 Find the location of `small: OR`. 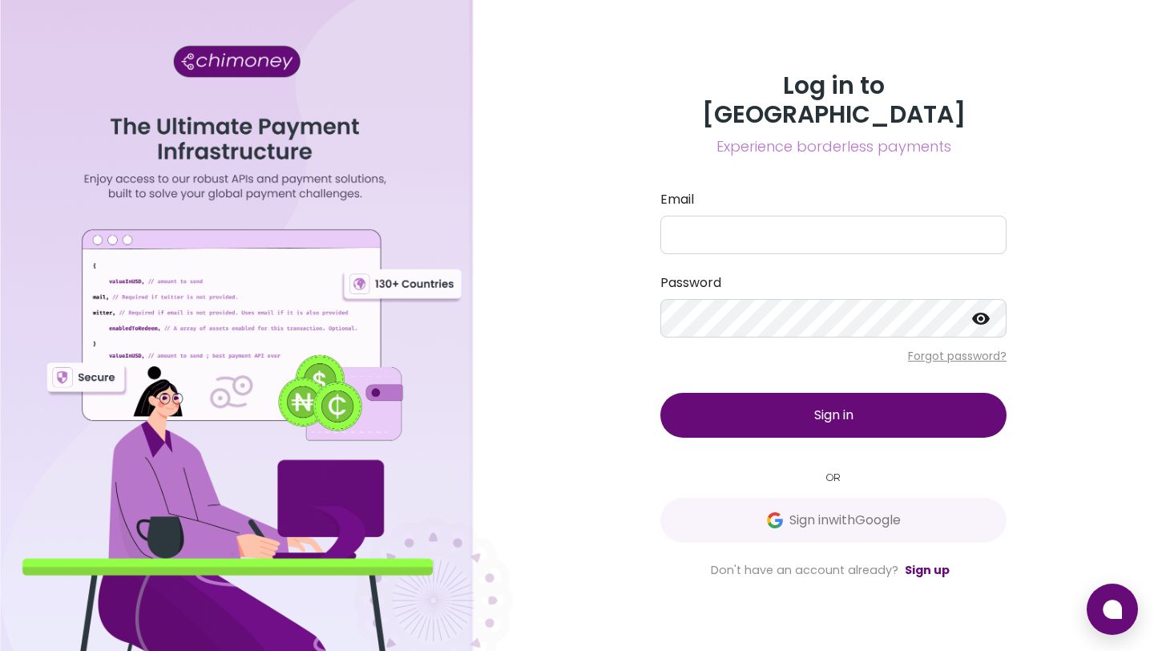

small: OR is located at coordinates (834, 477).